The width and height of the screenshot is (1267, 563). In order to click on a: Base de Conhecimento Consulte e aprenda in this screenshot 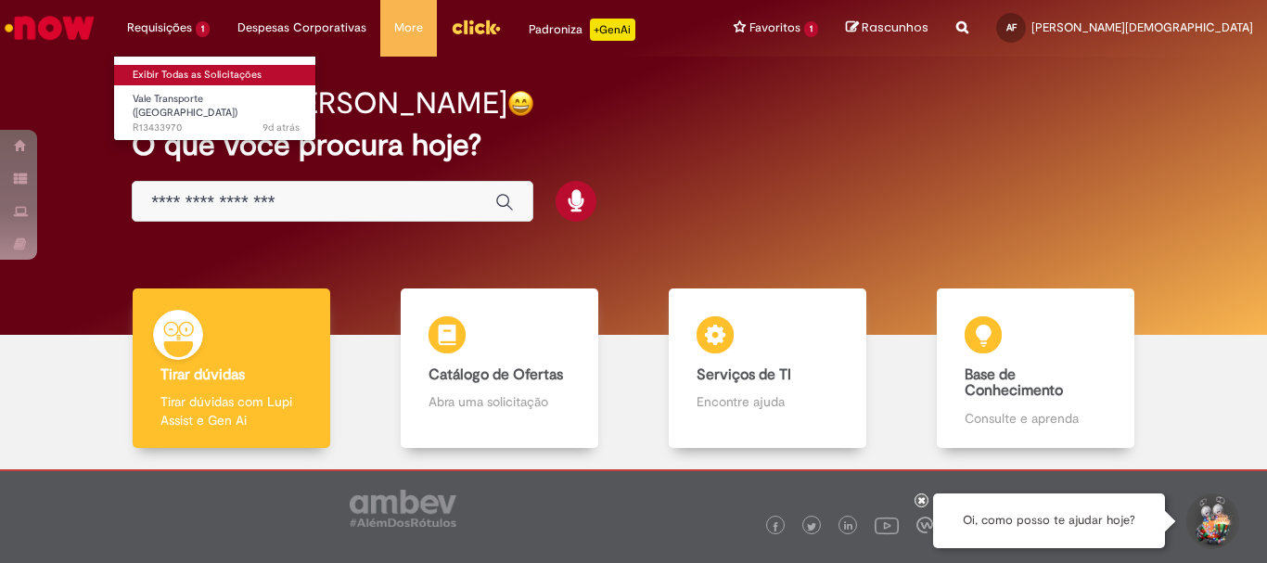, I will do `click(1035, 368)`.